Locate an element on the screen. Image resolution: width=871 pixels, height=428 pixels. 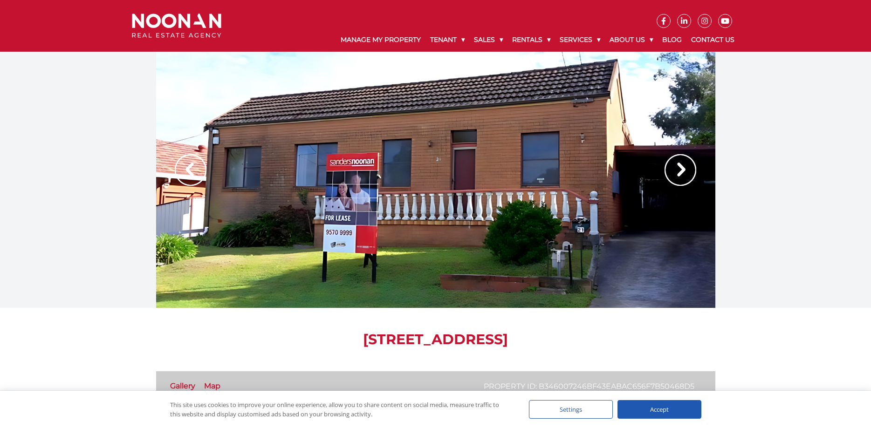
a: Sales is located at coordinates (488, 40).